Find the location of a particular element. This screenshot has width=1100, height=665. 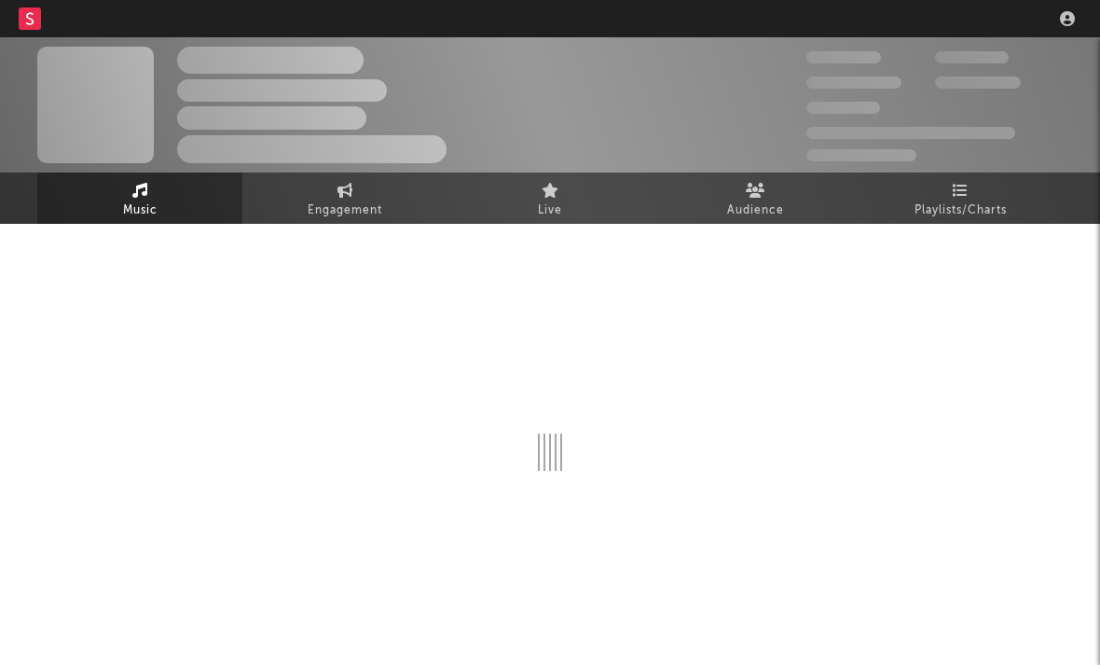

span: 1,000,000 is located at coordinates (978, 82).